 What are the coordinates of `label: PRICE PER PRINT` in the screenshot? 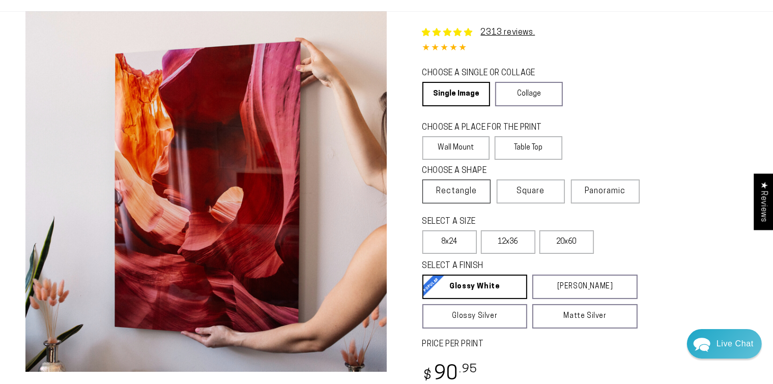 It's located at (585, 344).